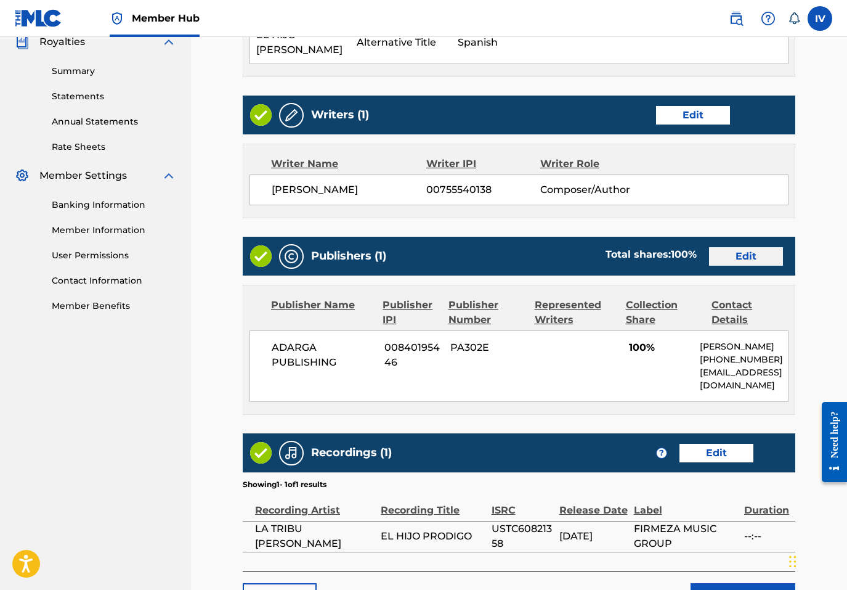  I want to click on div: Release Date, so click(593, 503).